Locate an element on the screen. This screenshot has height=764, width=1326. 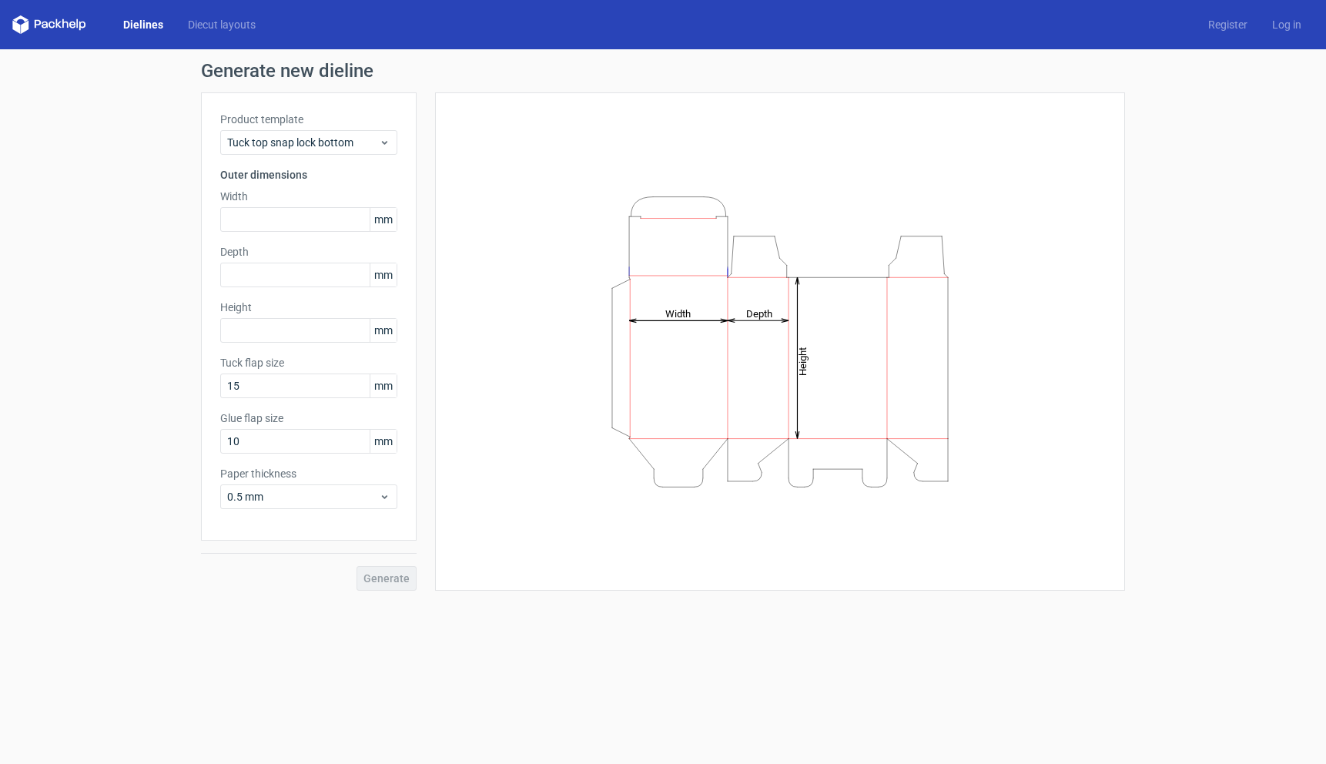
h3: Outer dimensions is located at coordinates (309, 175).